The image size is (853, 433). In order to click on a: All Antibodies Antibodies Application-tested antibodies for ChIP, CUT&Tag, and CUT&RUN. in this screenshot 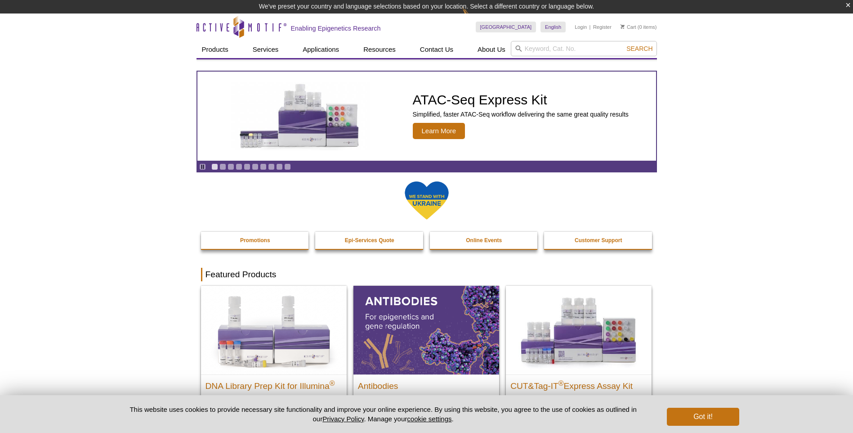, I will do `click(426, 354)`.